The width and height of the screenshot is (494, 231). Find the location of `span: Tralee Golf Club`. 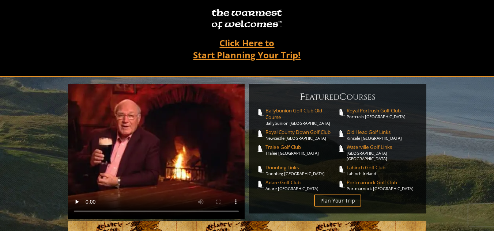

span: Tralee Golf Club is located at coordinates (302, 147).